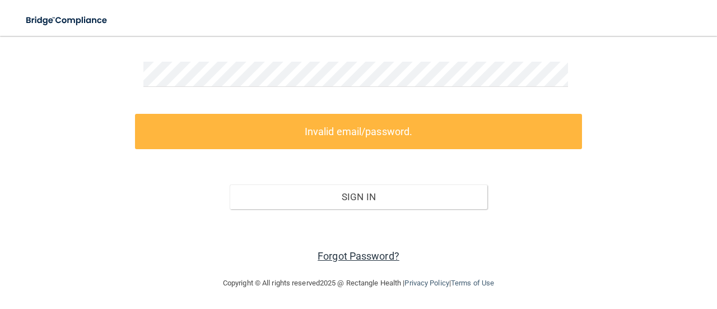 This screenshot has height=309, width=717. Describe the element at coordinates (67, 20) in the screenshot. I see `img: bridge_compliance_login_screen.278c3ca4.svg` at that location.